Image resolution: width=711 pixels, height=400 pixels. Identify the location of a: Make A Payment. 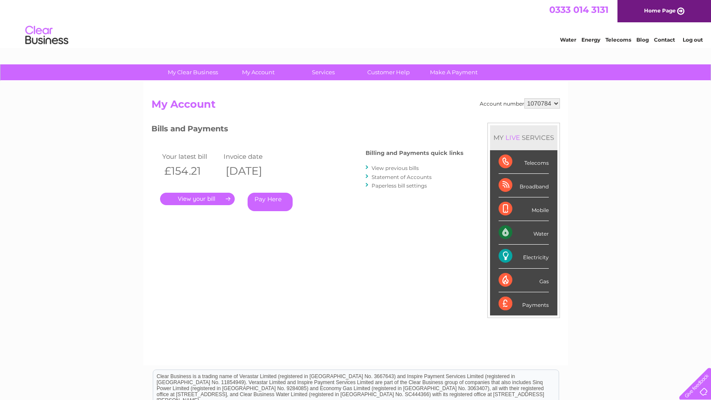
(453, 72).